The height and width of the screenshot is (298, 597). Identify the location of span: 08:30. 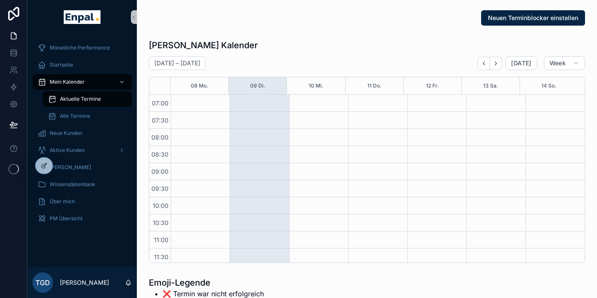
(160, 154).